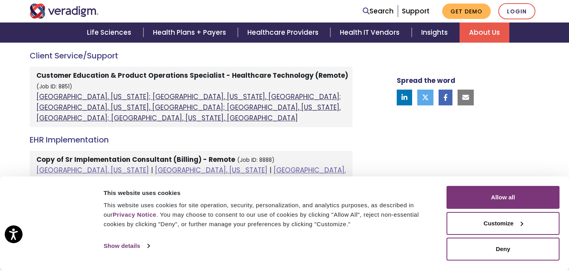  What do you see at coordinates (64, 11) in the screenshot?
I see `img: Veradigm logo` at bounding box center [64, 11].